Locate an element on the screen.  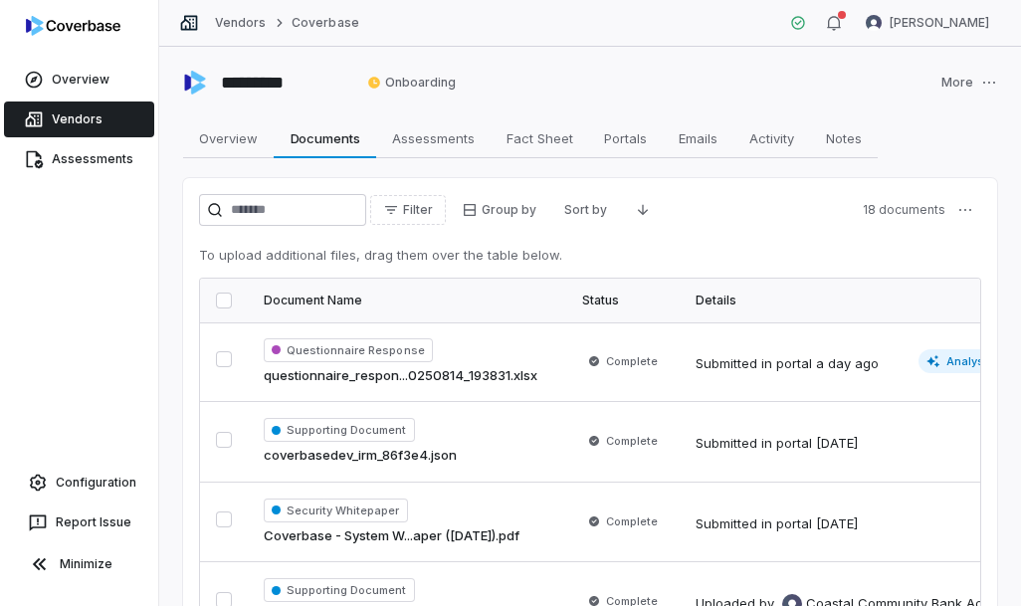
svg: Descending is located at coordinates (643, 210).